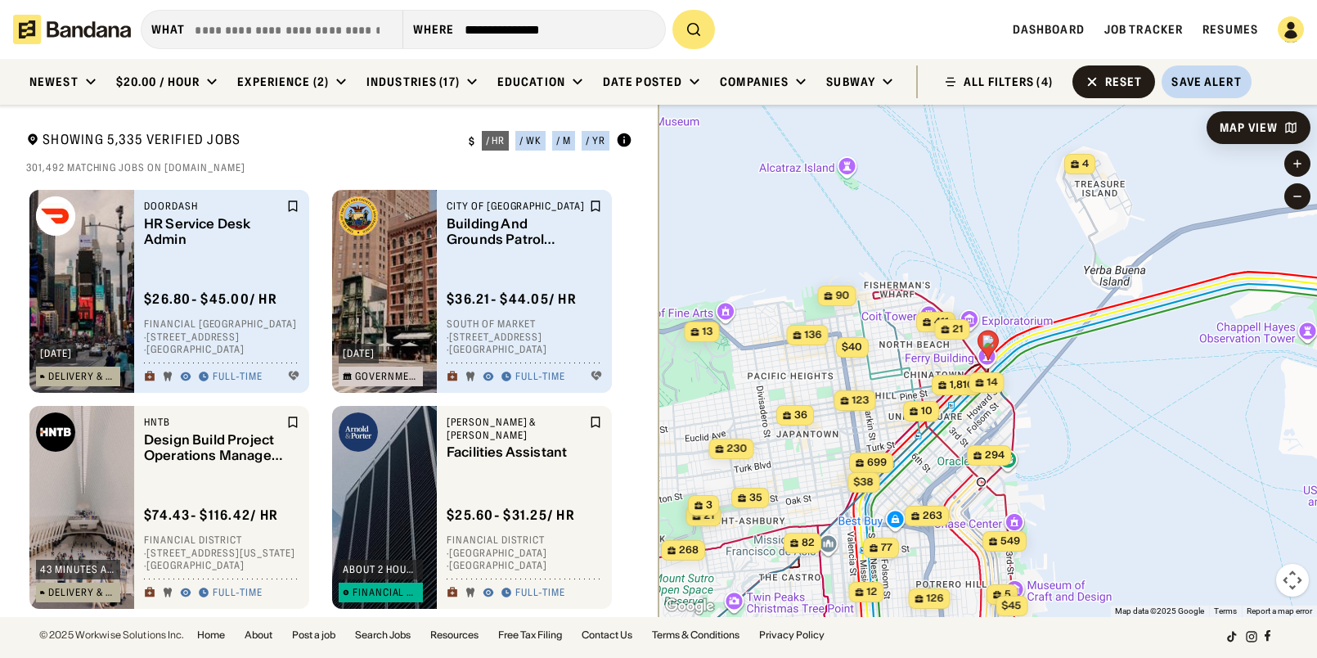 This screenshot has height=658, width=1317. I want to click on div: Industries (17), so click(413, 82).